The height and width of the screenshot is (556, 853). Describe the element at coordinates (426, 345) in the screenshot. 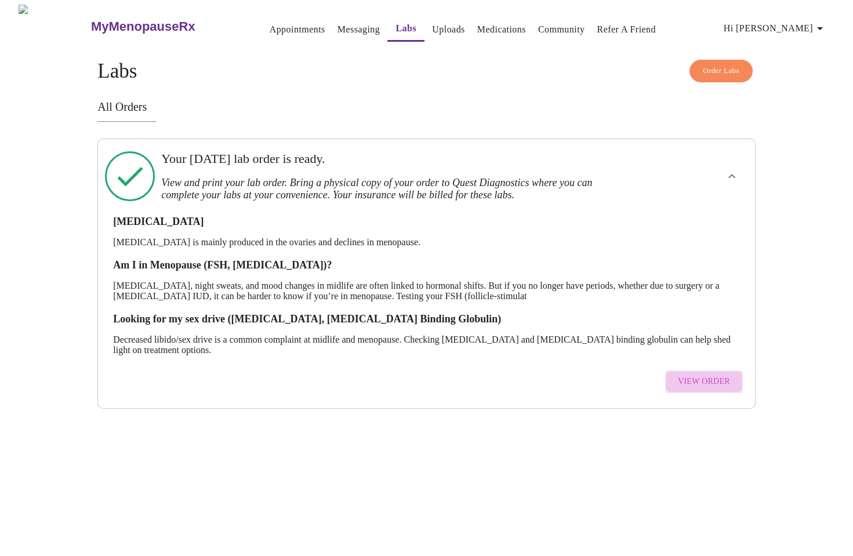

I see `p: Decreased libido/sex drive is a common complaint at midlife and menopause. Checking [MEDICAL_DATA...` at that location.